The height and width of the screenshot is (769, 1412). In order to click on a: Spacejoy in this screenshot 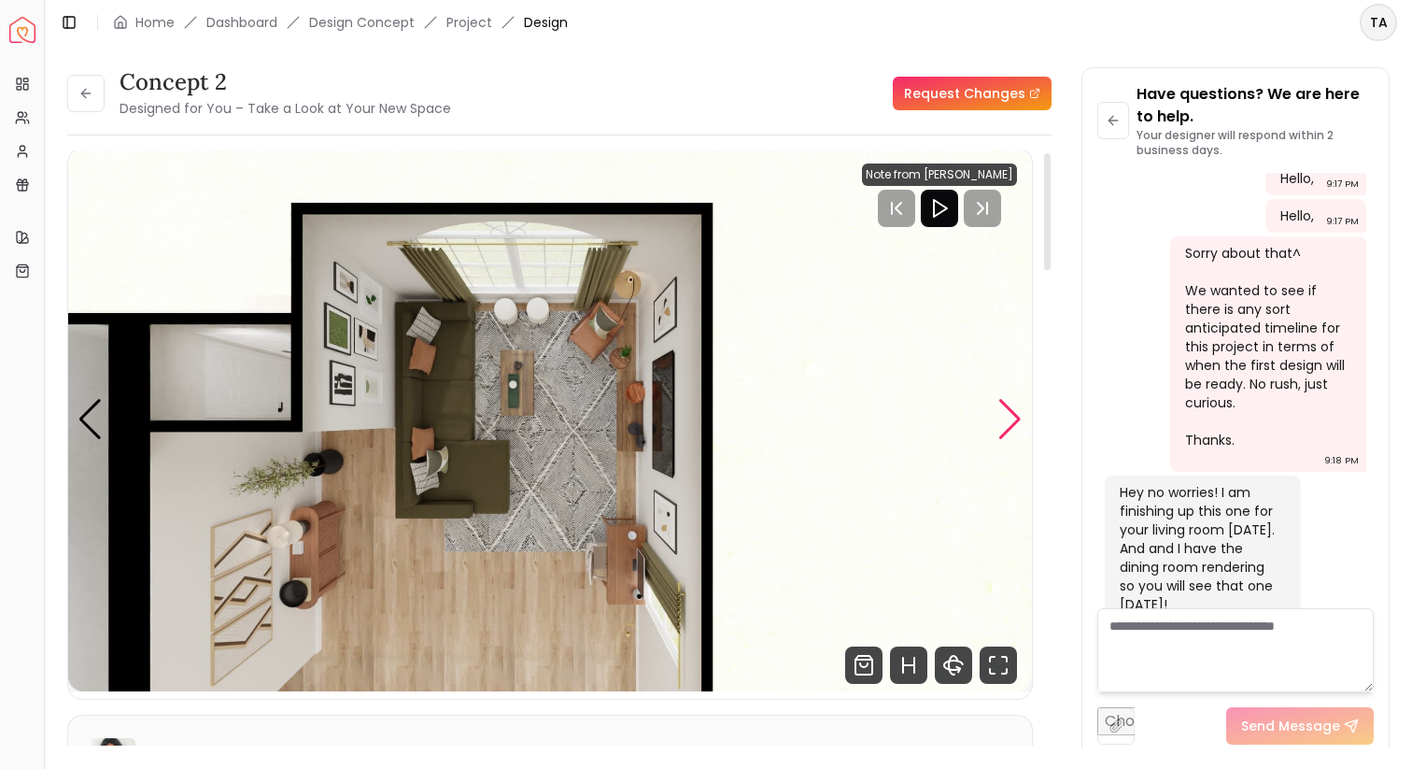, I will do `click(22, 30)`.